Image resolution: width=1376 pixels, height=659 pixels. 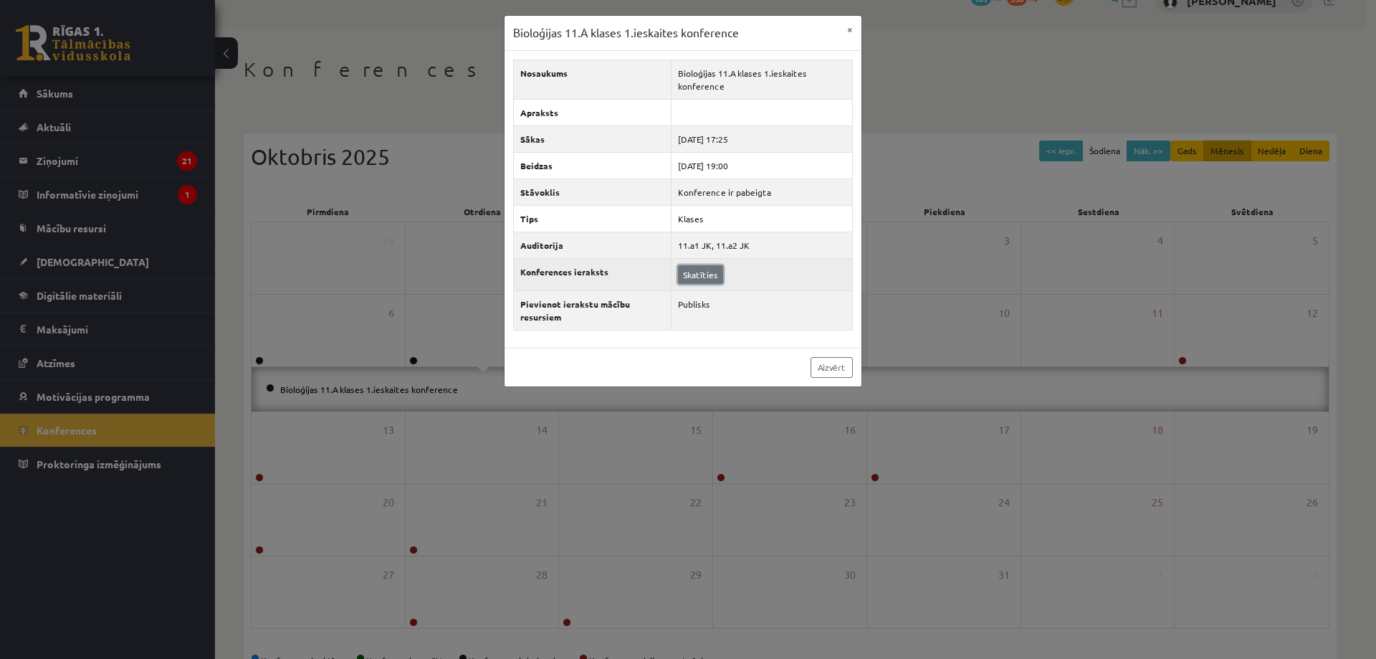 What do you see at coordinates (592, 138) in the screenshot?
I see `th: Sākas` at bounding box center [592, 138].